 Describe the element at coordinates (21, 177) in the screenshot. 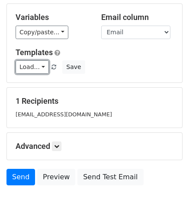

I see `a: Send` at that location.